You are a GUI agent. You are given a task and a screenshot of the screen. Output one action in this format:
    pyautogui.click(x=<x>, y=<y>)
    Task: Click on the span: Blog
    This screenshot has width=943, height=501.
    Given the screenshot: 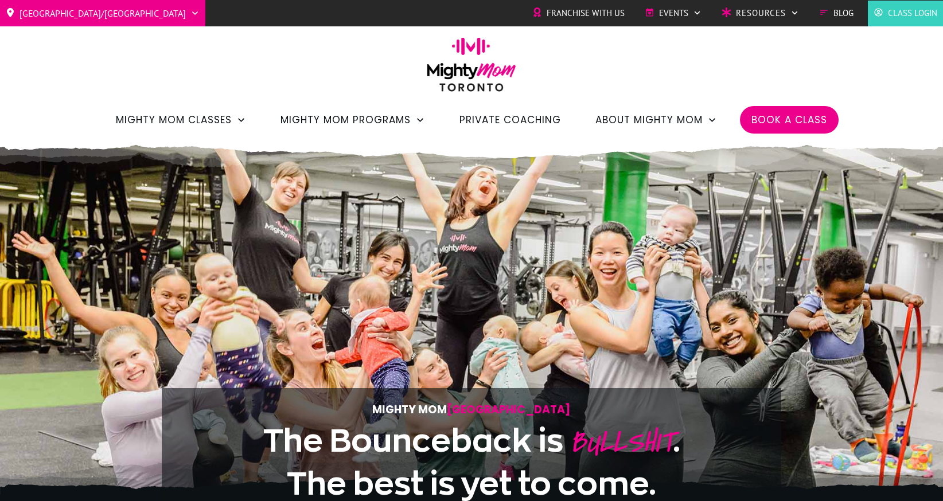 What is the action you would take?
    pyautogui.click(x=843, y=13)
    